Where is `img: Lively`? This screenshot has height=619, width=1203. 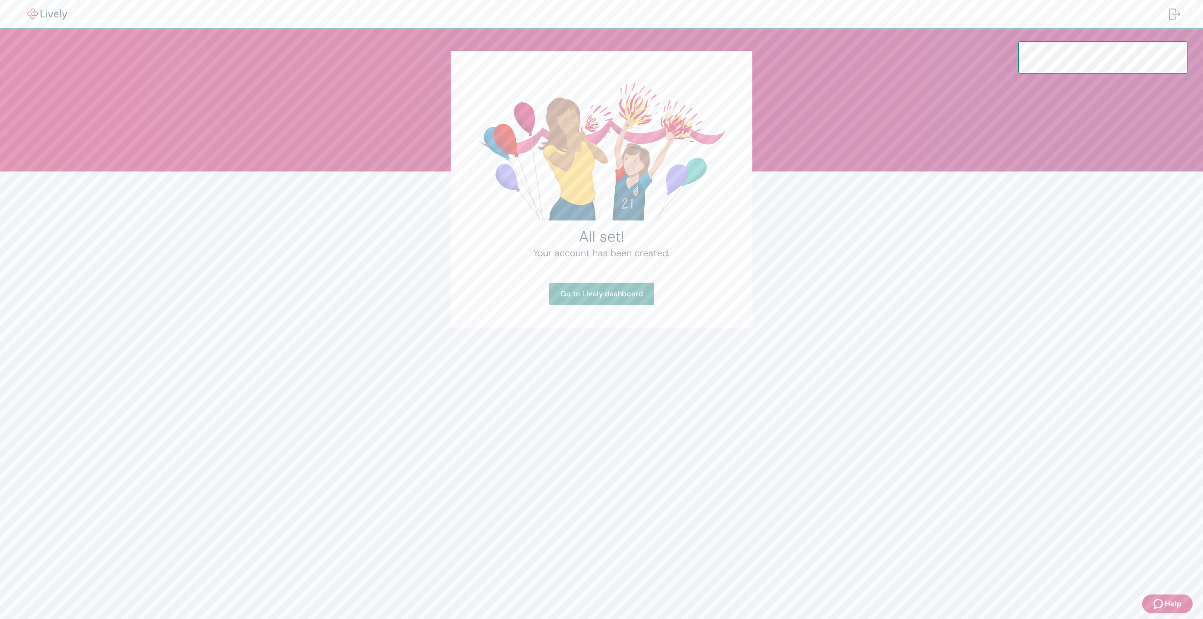
img: Lively is located at coordinates (47, 14).